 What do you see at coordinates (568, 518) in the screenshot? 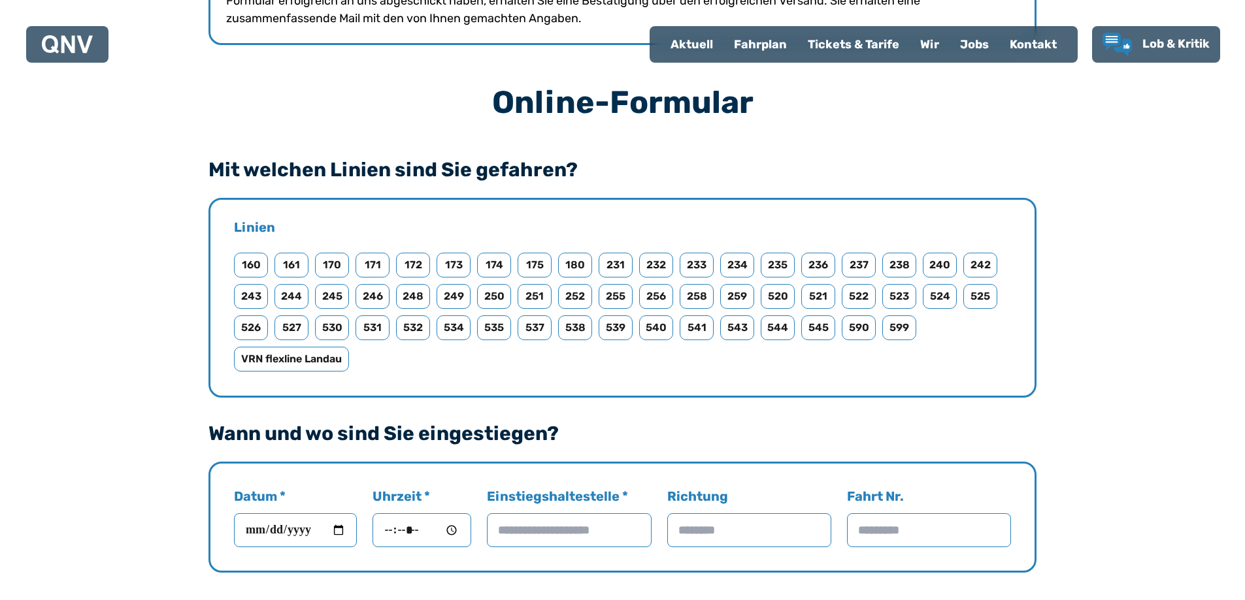
I see `label: Einstiegshaltestelle *` at bounding box center [568, 518].